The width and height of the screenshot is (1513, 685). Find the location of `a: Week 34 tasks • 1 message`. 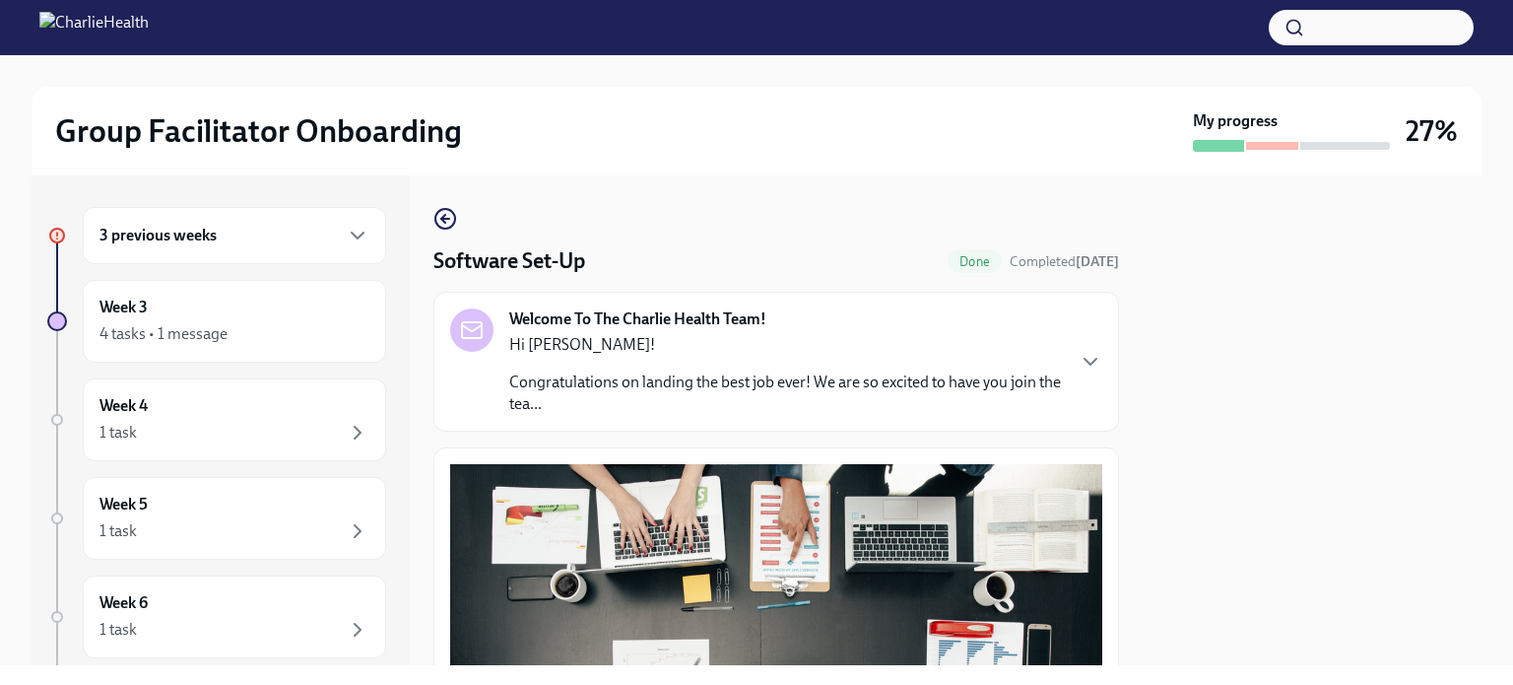

a: Week 34 tasks • 1 message is located at coordinates (217, 321).